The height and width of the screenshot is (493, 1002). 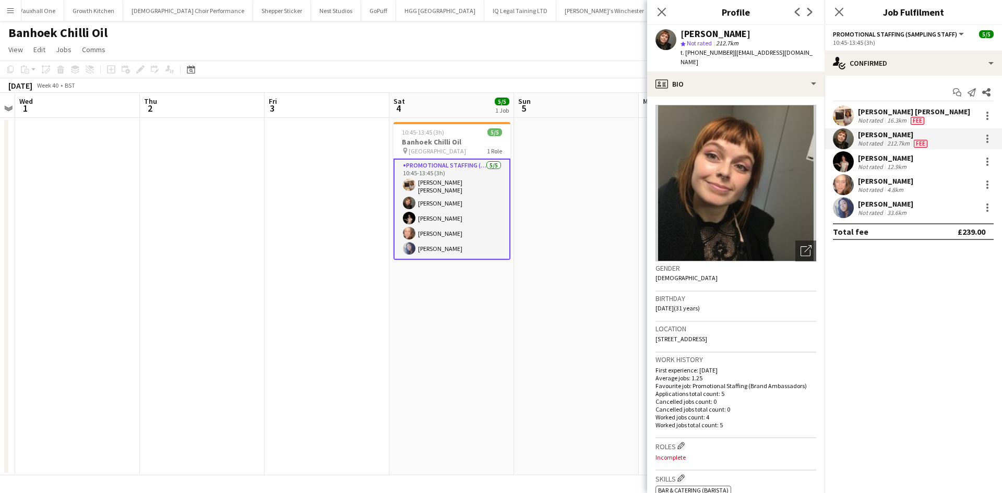 I want to click on button: Vauxhall One, so click(x=38, y=10).